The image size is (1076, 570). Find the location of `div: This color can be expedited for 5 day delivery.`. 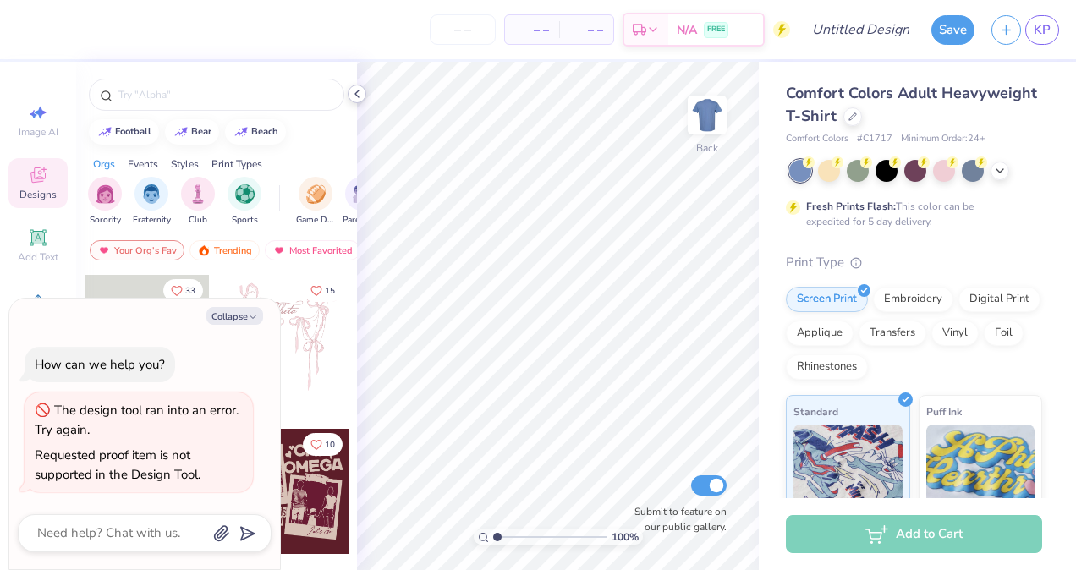

div: This color can be expedited for 5 day delivery. is located at coordinates (910, 214).